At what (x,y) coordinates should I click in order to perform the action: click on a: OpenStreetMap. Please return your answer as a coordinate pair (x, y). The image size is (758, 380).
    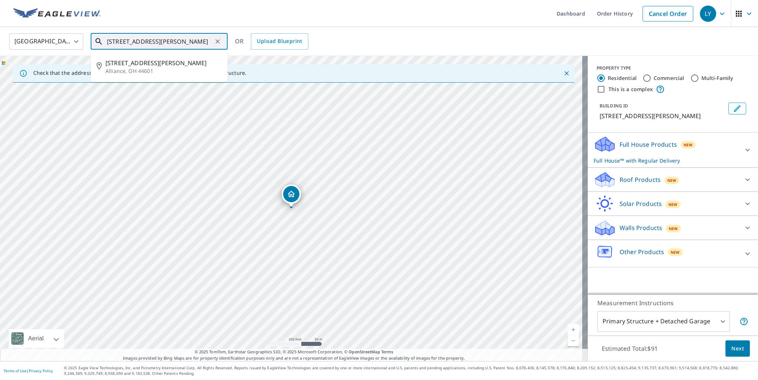
    Looking at the image, I should click on (364, 351).